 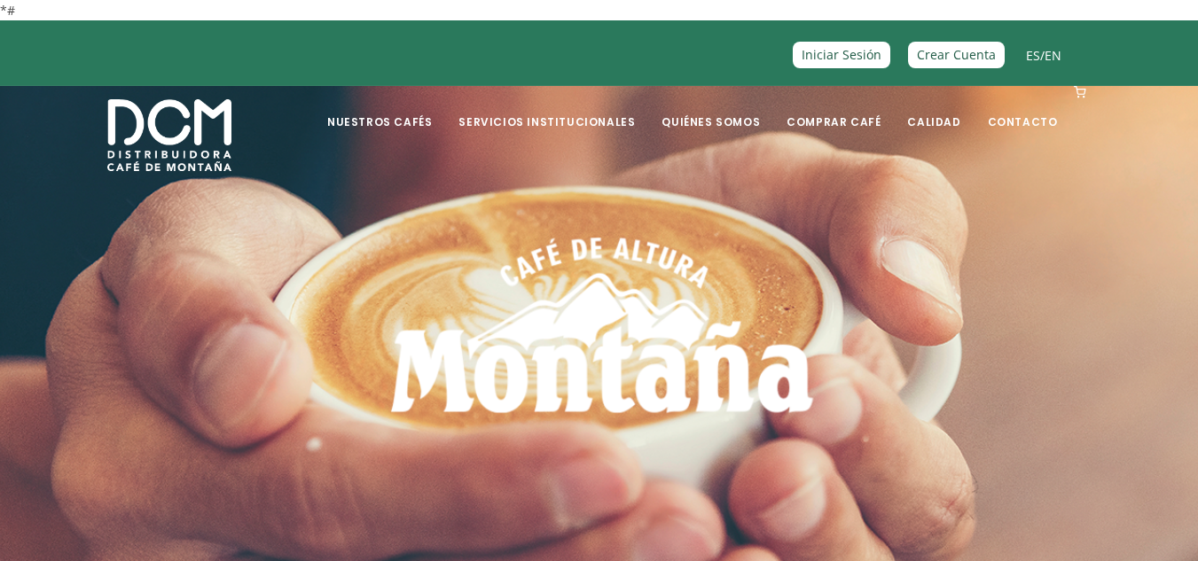 What do you see at coordinates (956, 54) in the screenshot?
I see `a: Crear Cuenta` at bounding box center [956, 54].